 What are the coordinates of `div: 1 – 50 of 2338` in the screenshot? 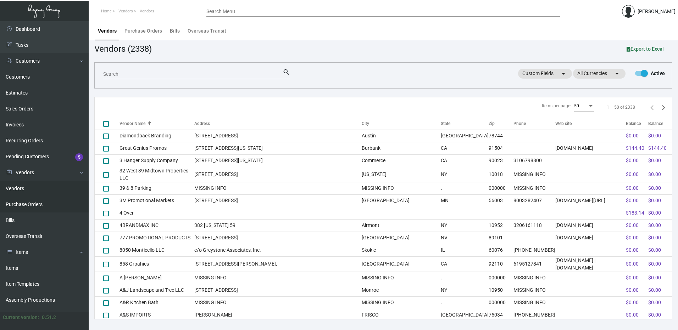 It's located at (621, 107).